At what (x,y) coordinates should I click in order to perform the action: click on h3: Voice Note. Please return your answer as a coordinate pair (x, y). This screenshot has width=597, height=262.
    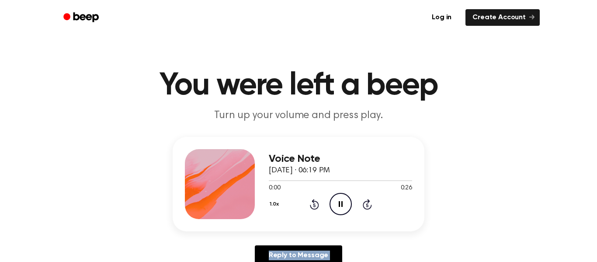
    Looking at the image, I should click on (340, 159).